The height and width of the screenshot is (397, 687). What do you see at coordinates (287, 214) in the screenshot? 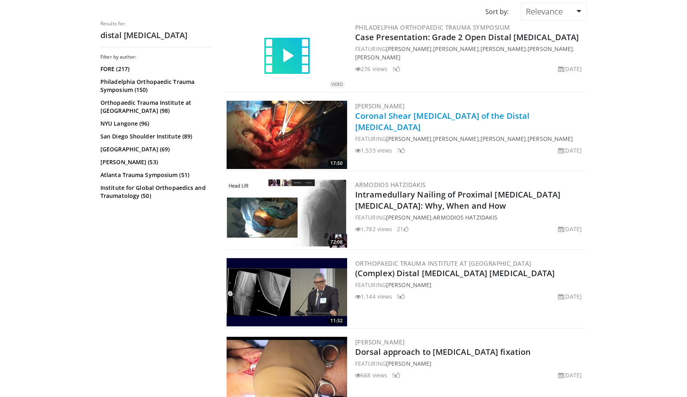
I see `img: 2294a05c-9c78-43a3-be21-f98653b8503a.300x170_q85_crop-smart_upscale.jpg` at bounding box center [287, 214].